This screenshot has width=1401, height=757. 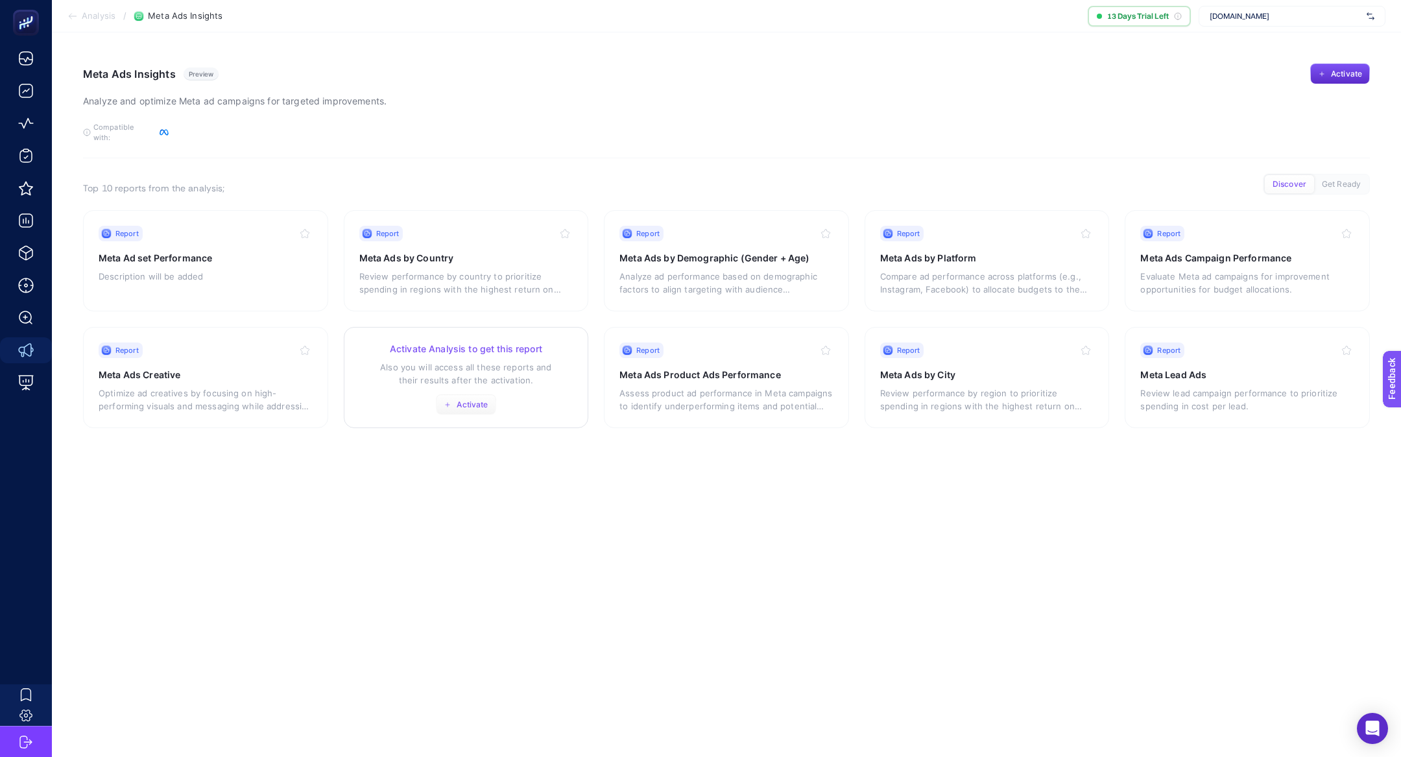 What do you see at coordinates (987, 258) in the screenshot?
I see `h3: Meta Ads by Platform` at bounding box center [987, 258].